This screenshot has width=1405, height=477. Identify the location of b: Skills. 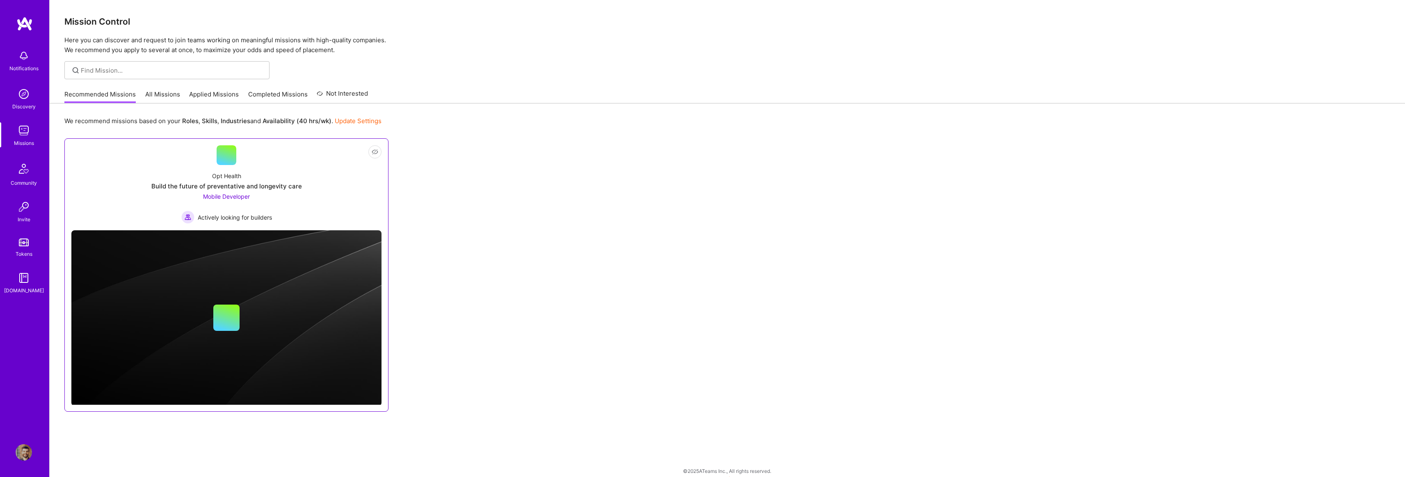
(210, 121).